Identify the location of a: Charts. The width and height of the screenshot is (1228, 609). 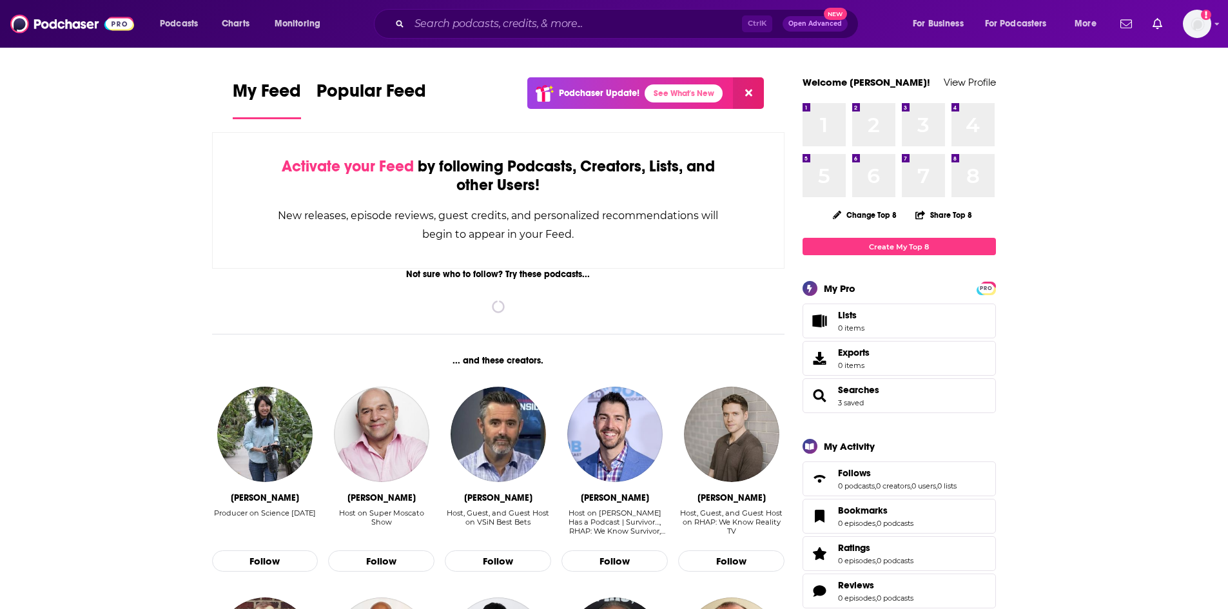
(235, 24).